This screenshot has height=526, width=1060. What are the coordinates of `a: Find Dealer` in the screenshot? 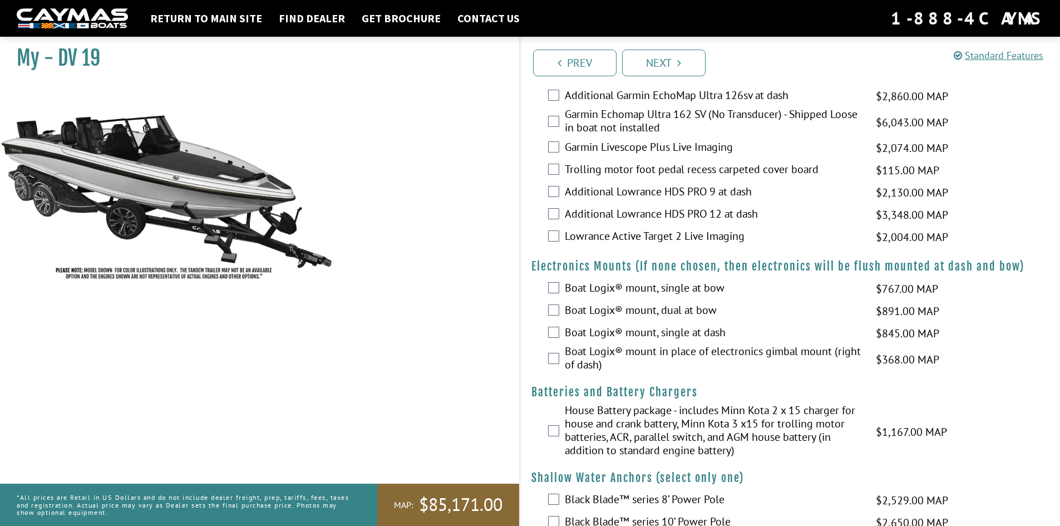 It's located at (312, 18).